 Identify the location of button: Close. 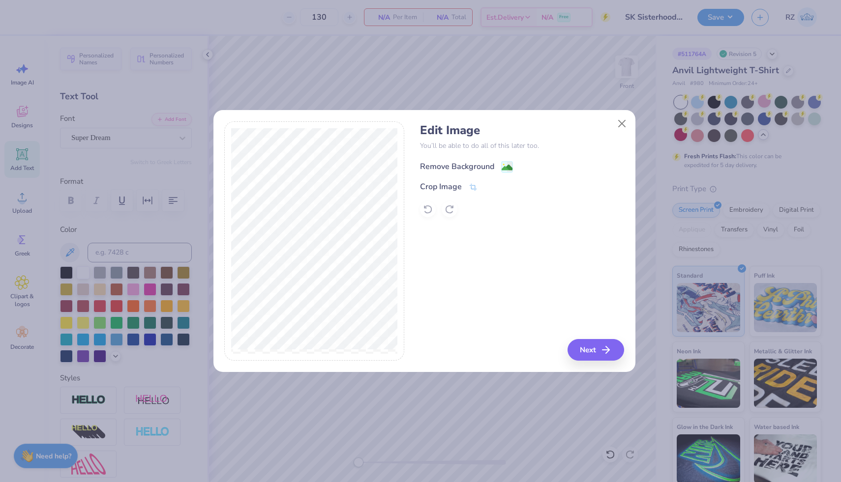
(622, 124).